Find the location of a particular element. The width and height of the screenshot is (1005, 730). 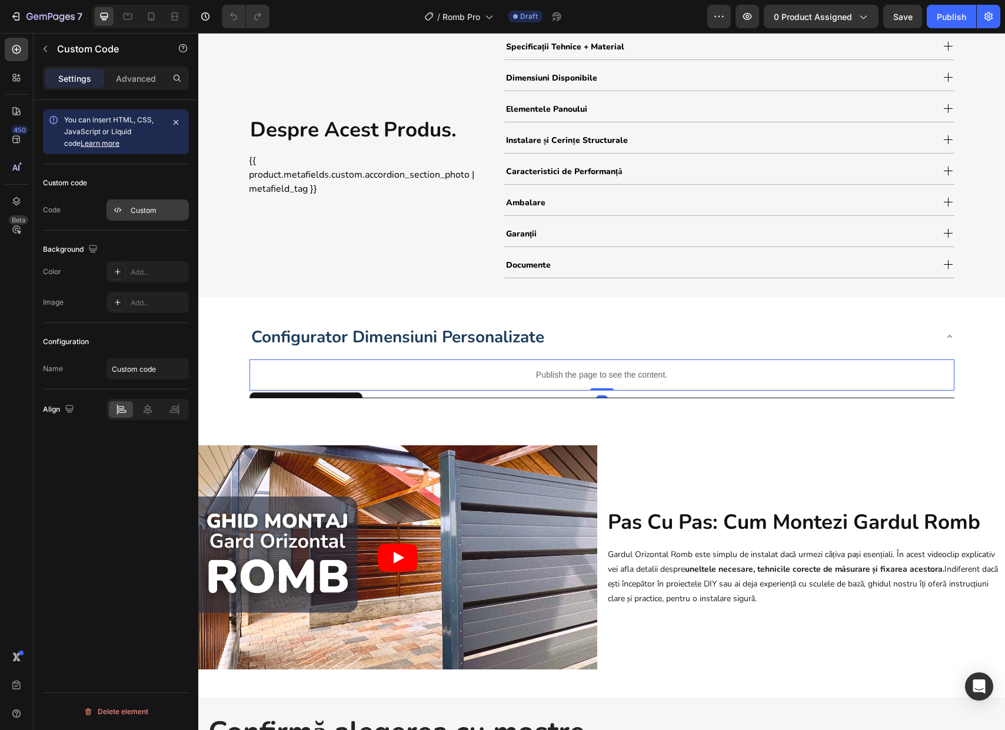

p: Custom Code is located at coordinates (107, 49).